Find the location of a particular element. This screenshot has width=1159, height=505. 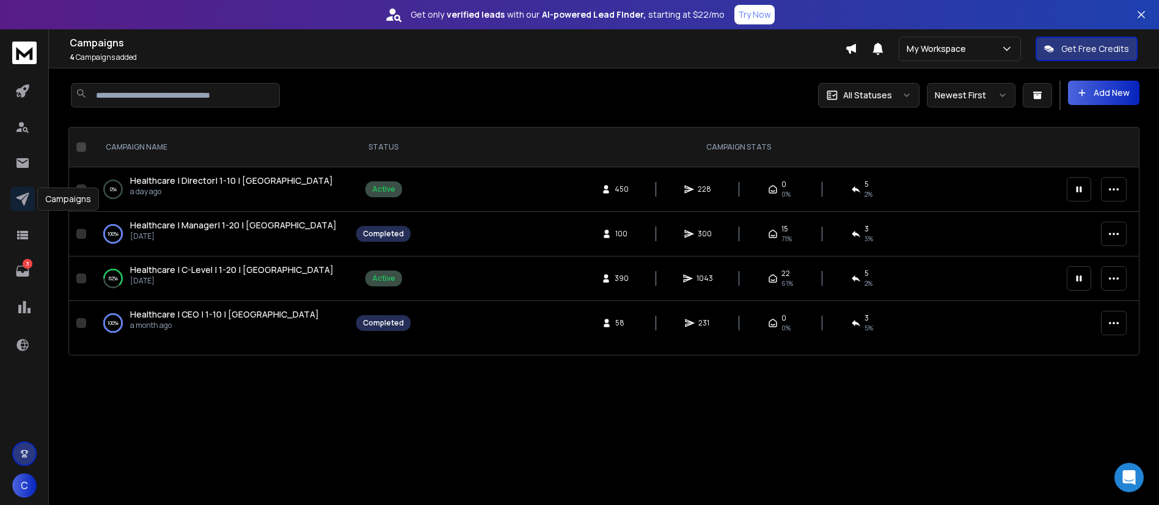

span: 61 % is located at coordinates (787, 283).